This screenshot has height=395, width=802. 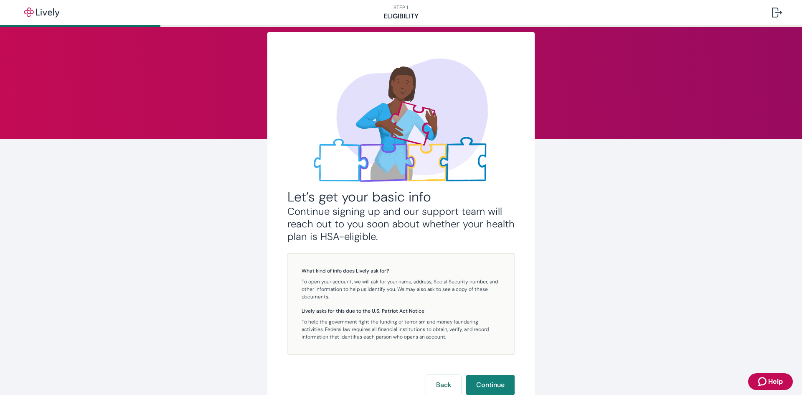 What do you see at coordinates (763, 381) in the screenshot?
I see `svg: Zendesk support icon` at bounding box center [763, 381].